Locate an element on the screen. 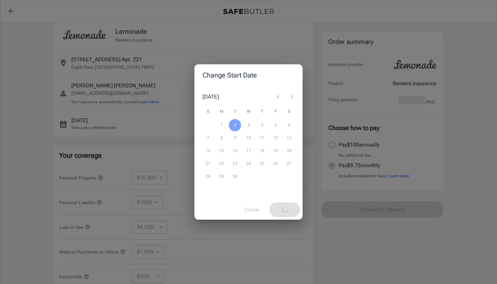 The width and height of the screenshot is (497, 284). span: Friday is located at coordinates (275, 112).